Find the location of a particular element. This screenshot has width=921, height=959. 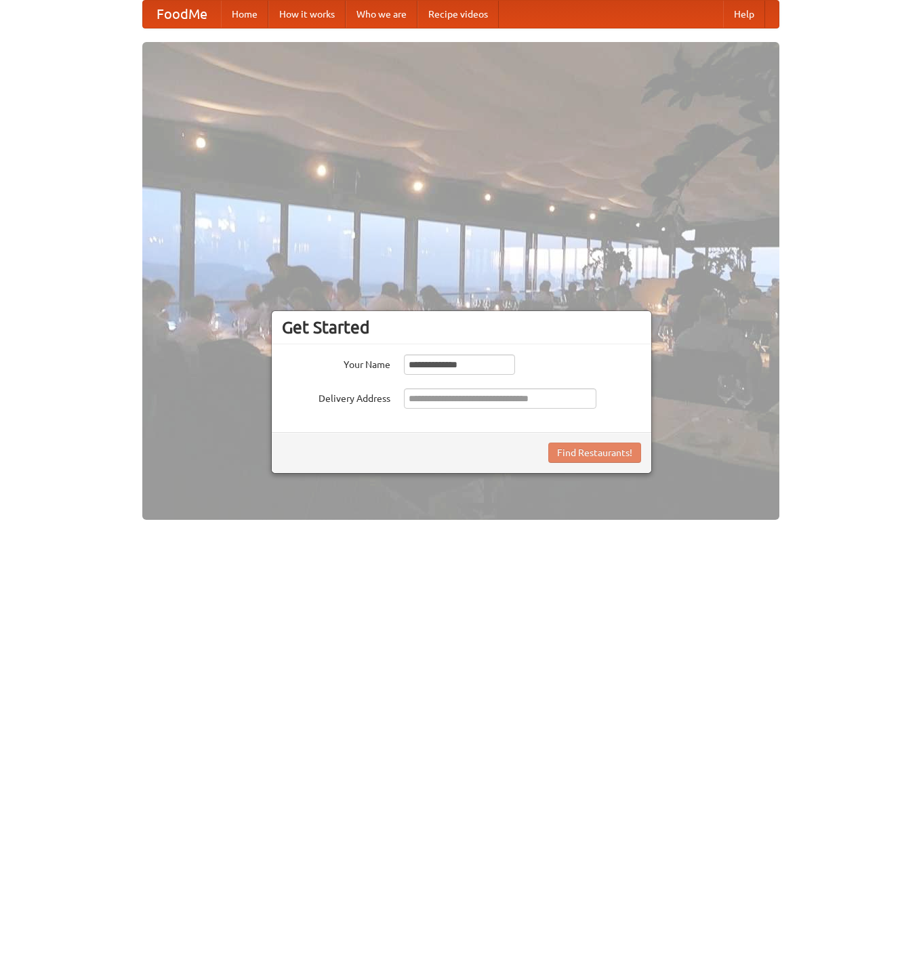

a: Home is located at coordinates (245, 14).